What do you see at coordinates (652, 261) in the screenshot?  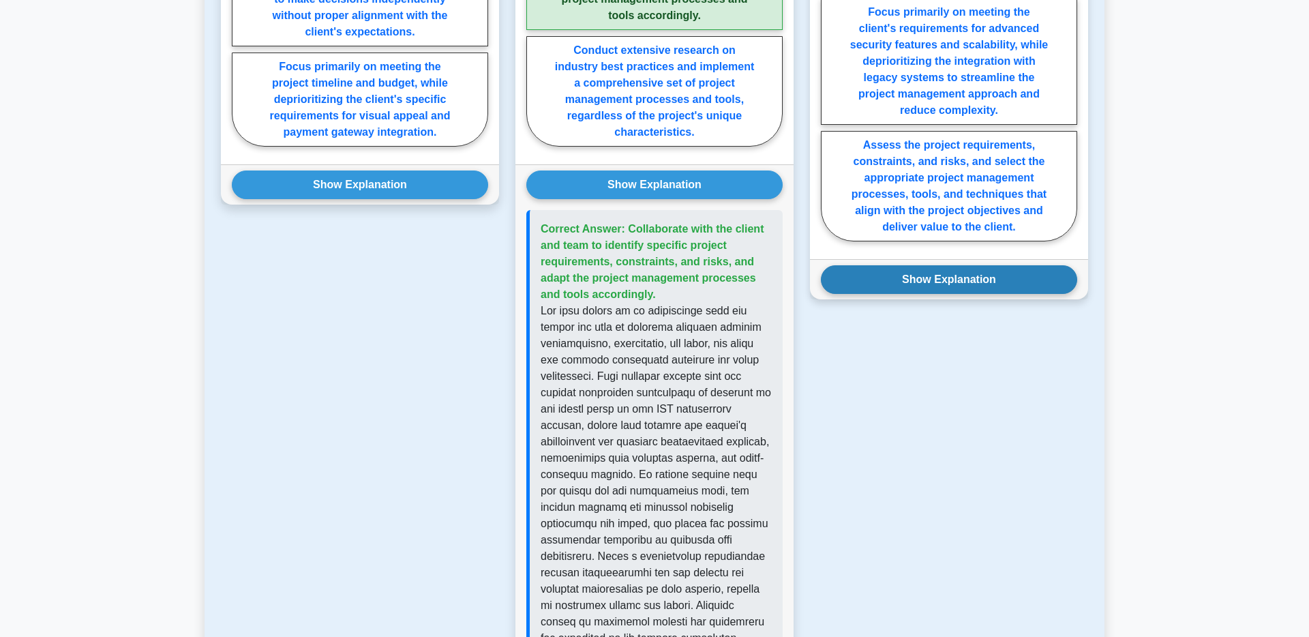 I see `span: Correct Answer: Collaborate with the client and team to identify specific project requirements, c...` at bounding box center [652, 261].